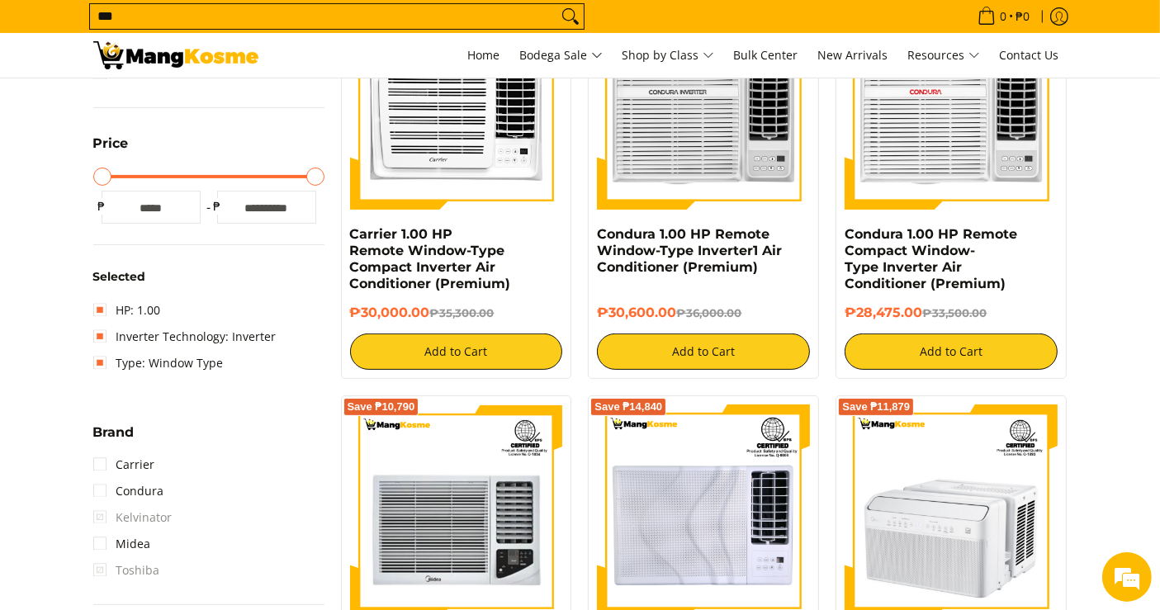 The height and width of the screenshot is (610, 1160). I want to click on a: Contact Us, so click(1029, 55).